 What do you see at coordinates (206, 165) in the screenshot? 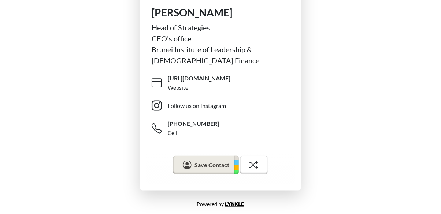
I see `button: Save Contact` at bounding box center [206, 165].